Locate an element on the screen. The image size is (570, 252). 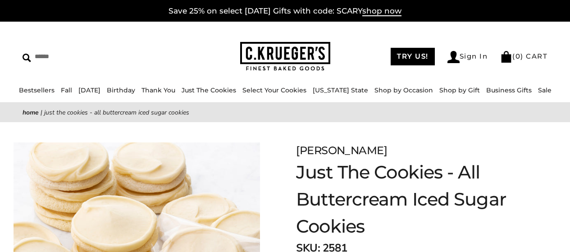
a: Shop by Occasion is located at coordinates (404, 90).